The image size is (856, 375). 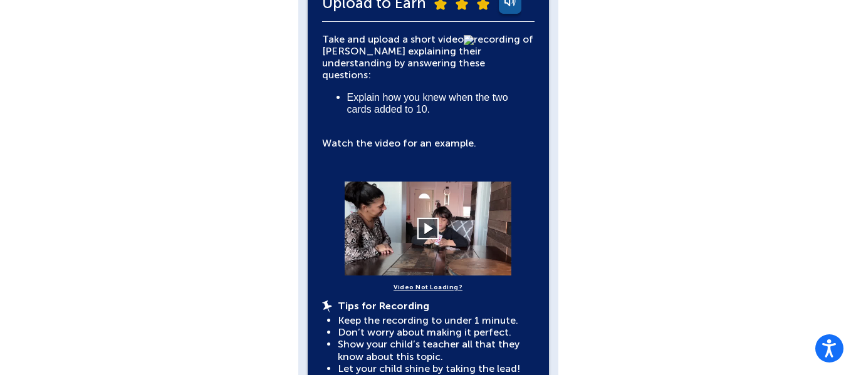 I want to click on span: Explain how you knew when the two cards added to 10., so click(x=427, y=103).